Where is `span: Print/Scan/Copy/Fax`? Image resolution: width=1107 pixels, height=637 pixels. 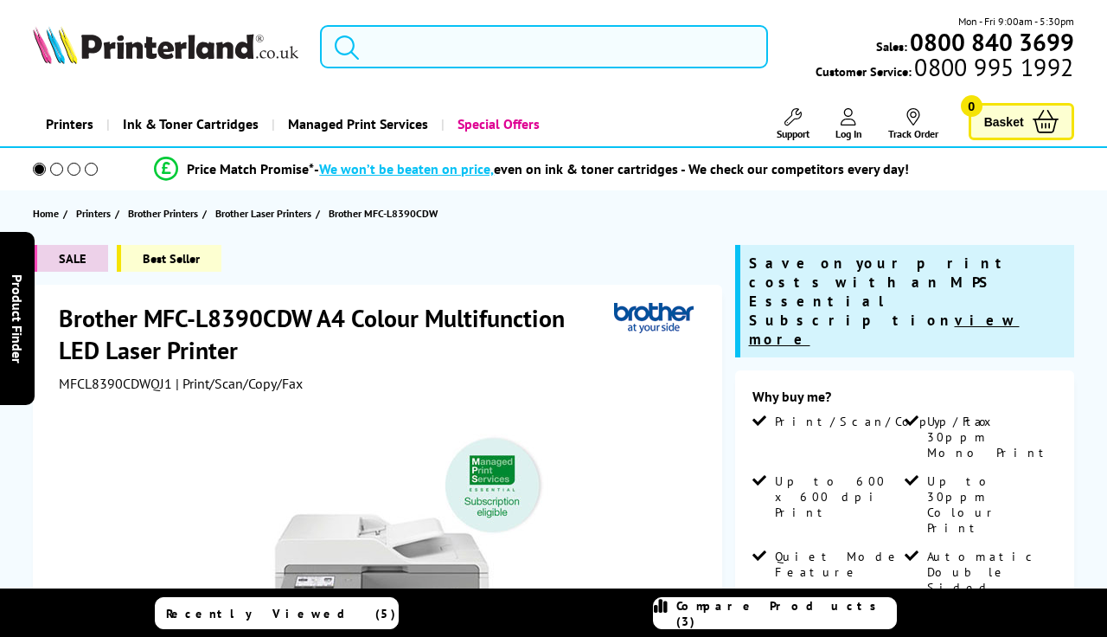
span: Print/Scan/Copy/Fax is located at coordinates (886, 421).